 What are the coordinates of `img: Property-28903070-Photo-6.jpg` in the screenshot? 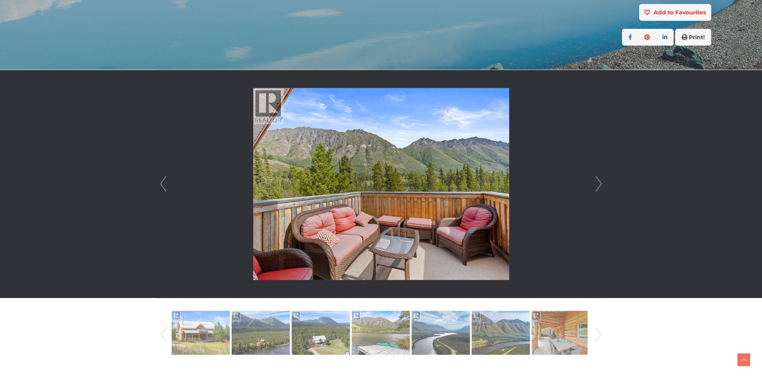 It's located at (501, 333).